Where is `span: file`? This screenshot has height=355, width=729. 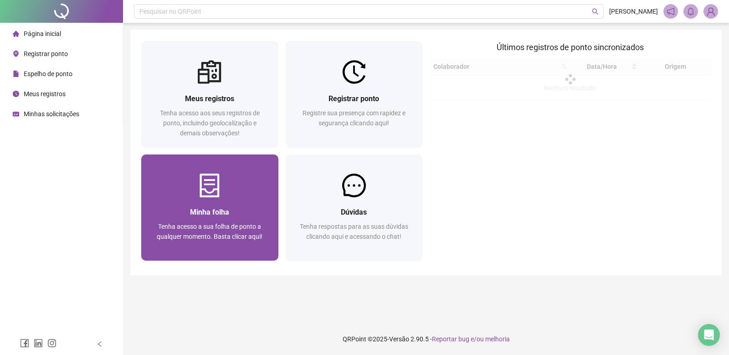 span: file is located at coordinates (16, 74).